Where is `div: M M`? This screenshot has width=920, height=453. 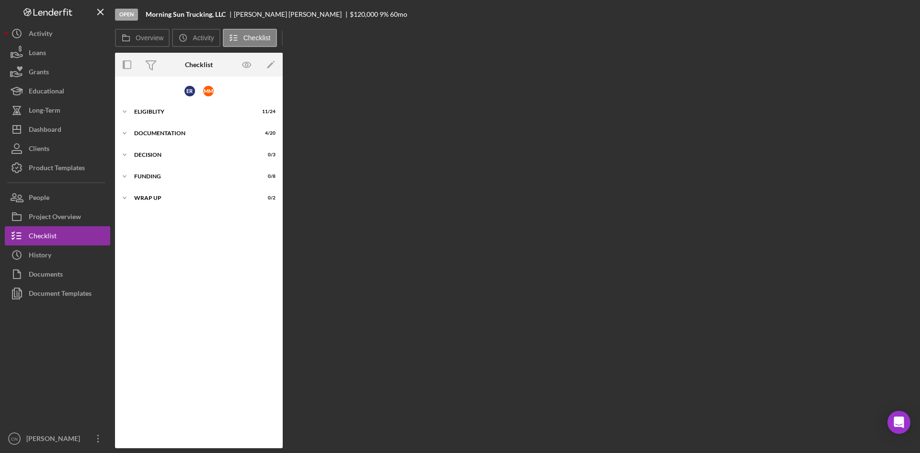
div: M M is located at coordinates (208, 91).